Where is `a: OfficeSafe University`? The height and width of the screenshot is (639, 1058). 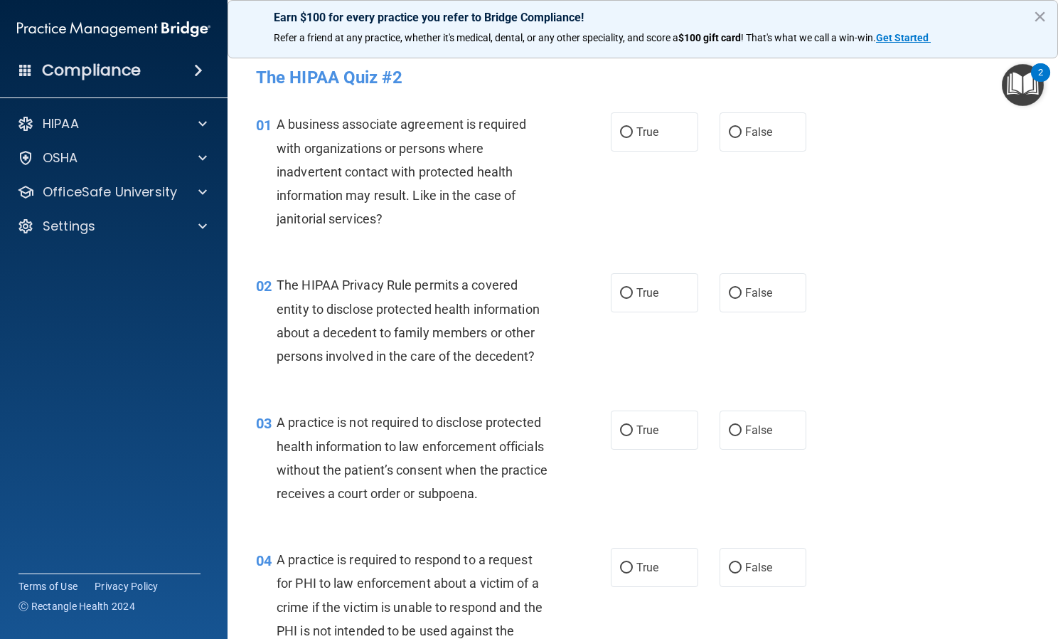
a: OfficeSafe University is located at coordinates (112, 192).